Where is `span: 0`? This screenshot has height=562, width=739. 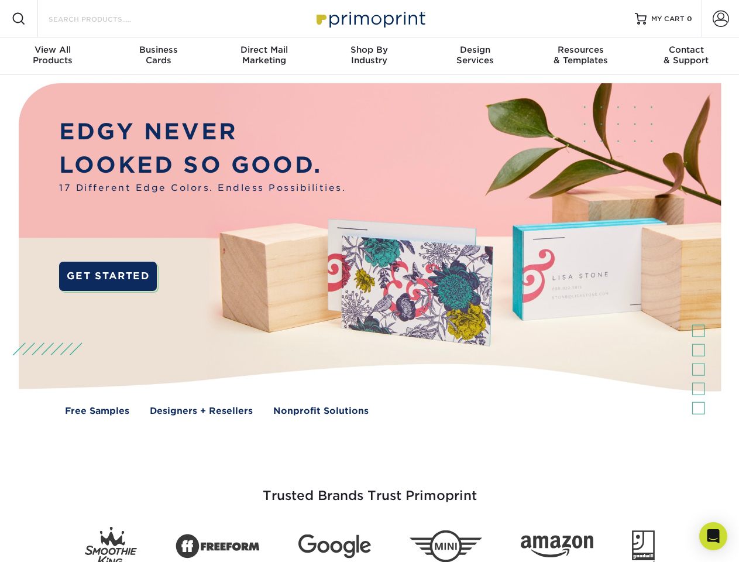 span: 0 is located at coordinates (689, 19).